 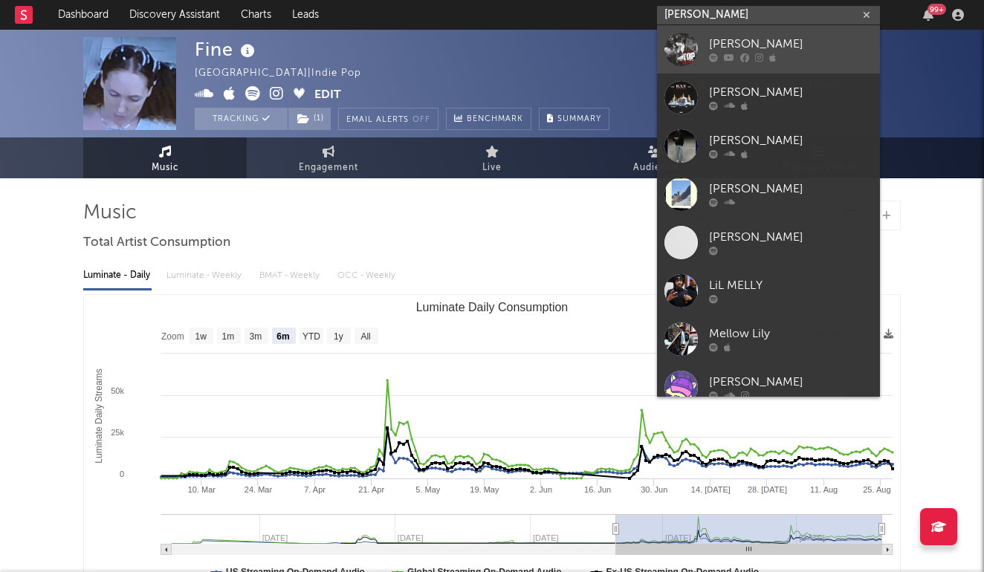 What do you see at coordinates (421, 120) in the screenshot?
I see `em: Off` at bounding box center [421, 120].